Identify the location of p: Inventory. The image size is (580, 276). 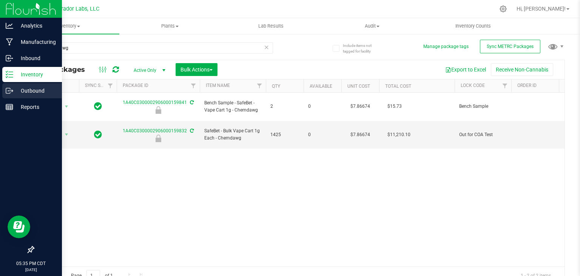
(36, 74).